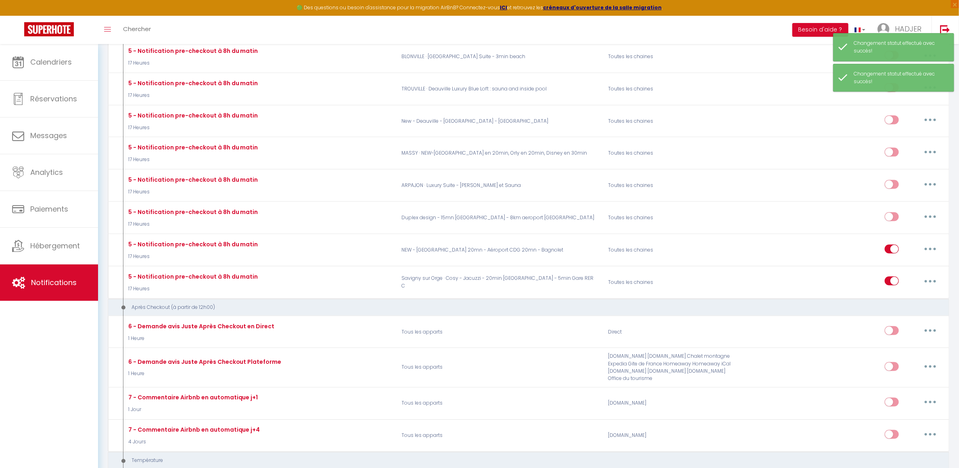 The height and width of the screenshot is (468, 959). What do you see at coordinates (137, 29) in the screenshot?
I see `span: Chercher` at bounding box center [137, 29].